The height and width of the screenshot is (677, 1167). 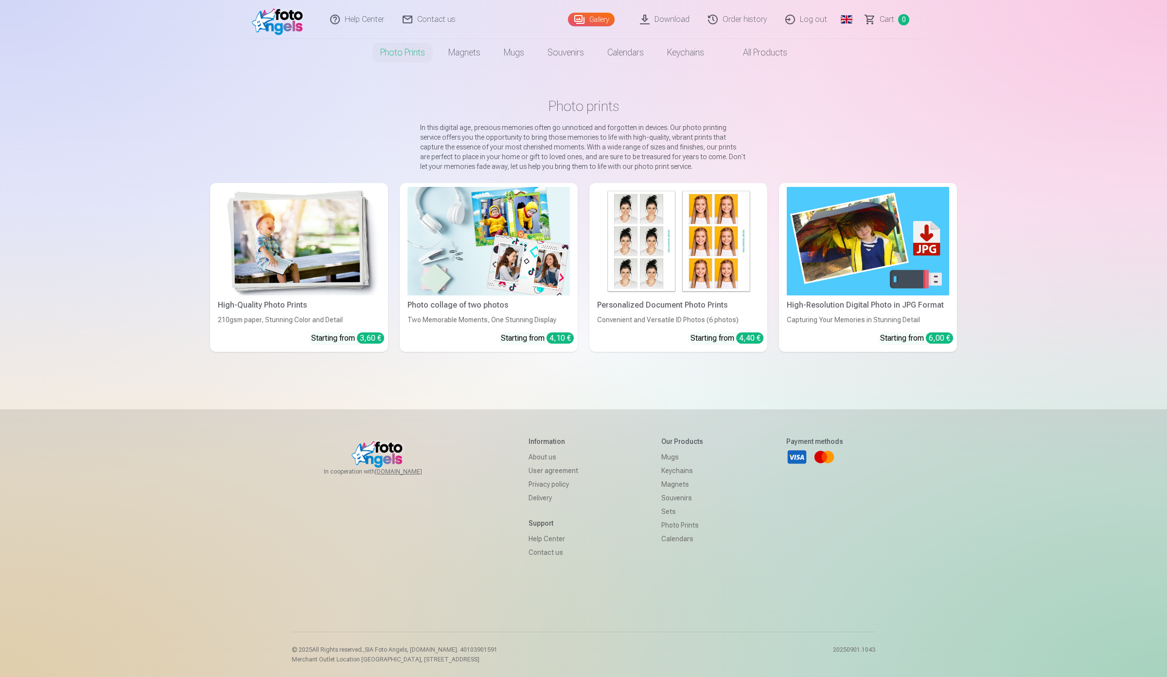 I want to click on img: /fa1, so click(x=280, y=19).